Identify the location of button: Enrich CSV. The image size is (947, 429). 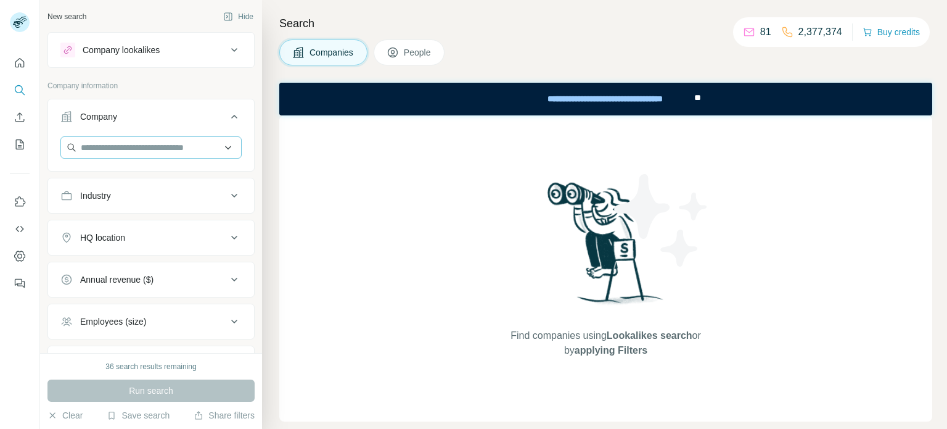
(20, 117).